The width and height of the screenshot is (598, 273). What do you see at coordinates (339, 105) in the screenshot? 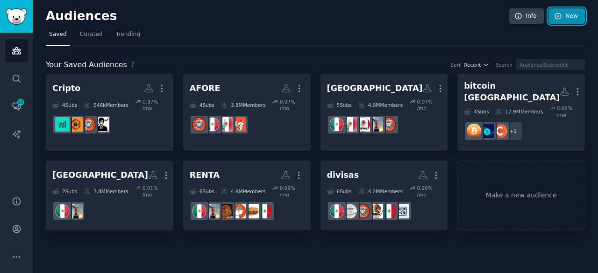
I see `div: 5 Sub s` at bounding box center [339, 105].